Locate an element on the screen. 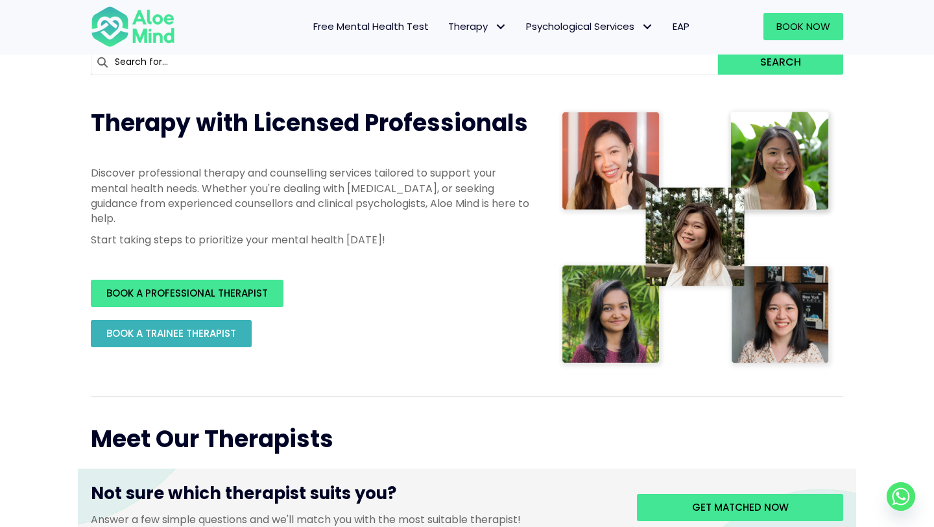 This screenshot has height=527, width=934. span: Therapy is located at coordinates (477, 26).